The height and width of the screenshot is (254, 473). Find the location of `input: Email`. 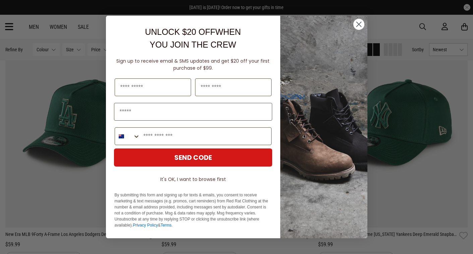

input: Email is located at coordinates (193, 112).